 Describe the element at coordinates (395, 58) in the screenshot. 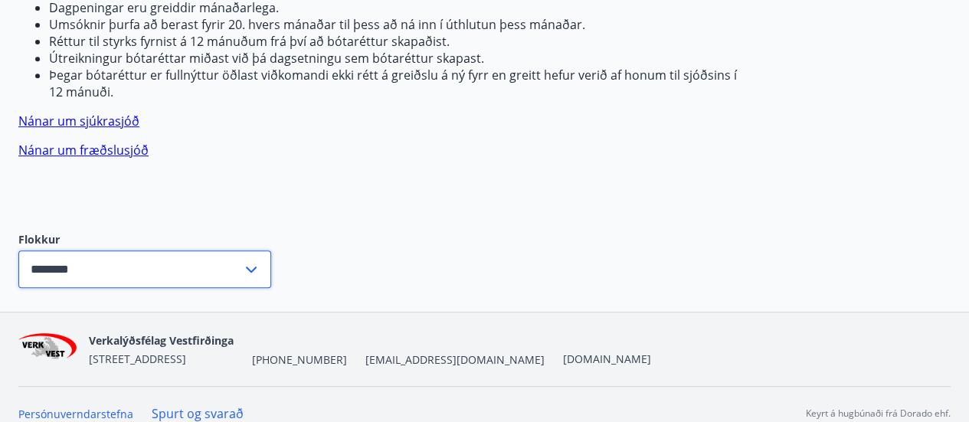

I see `li: Útreikningur bótaréttar miðast við þá dagsetningu sem bótaréttur skapast.` at that location.